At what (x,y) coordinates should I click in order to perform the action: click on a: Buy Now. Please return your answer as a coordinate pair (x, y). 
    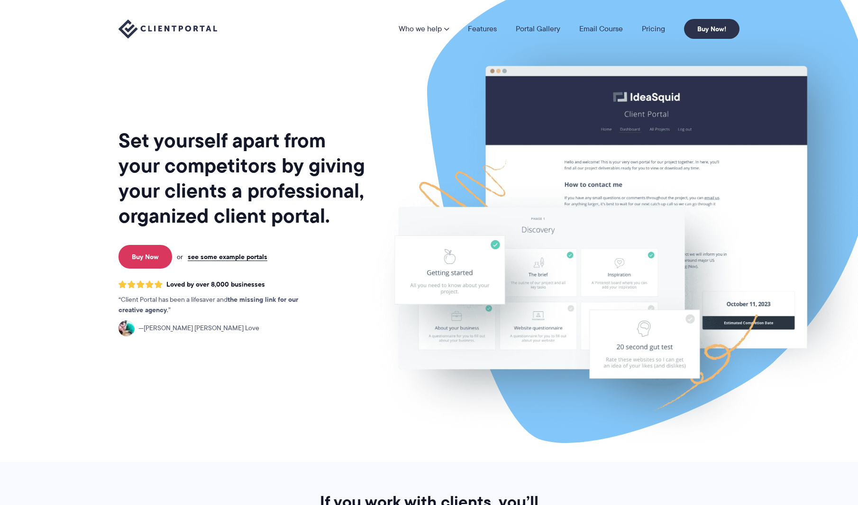
    Looking at the image, I should click on (145, 257).